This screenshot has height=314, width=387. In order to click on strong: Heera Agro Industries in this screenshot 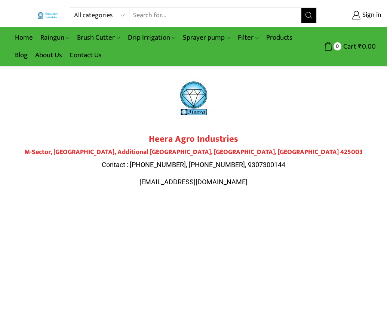, I will do `click(194, 139)`.